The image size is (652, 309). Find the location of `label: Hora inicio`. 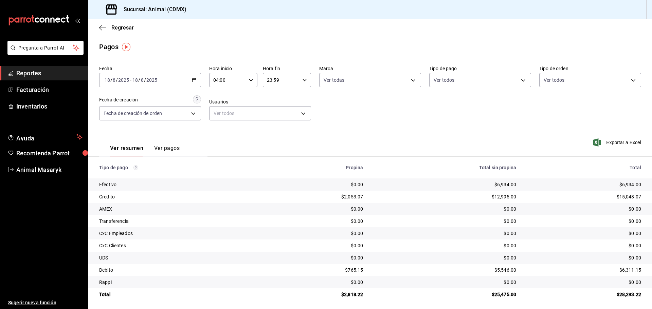

label: Hora inicio is located at coordinates (233, 69).